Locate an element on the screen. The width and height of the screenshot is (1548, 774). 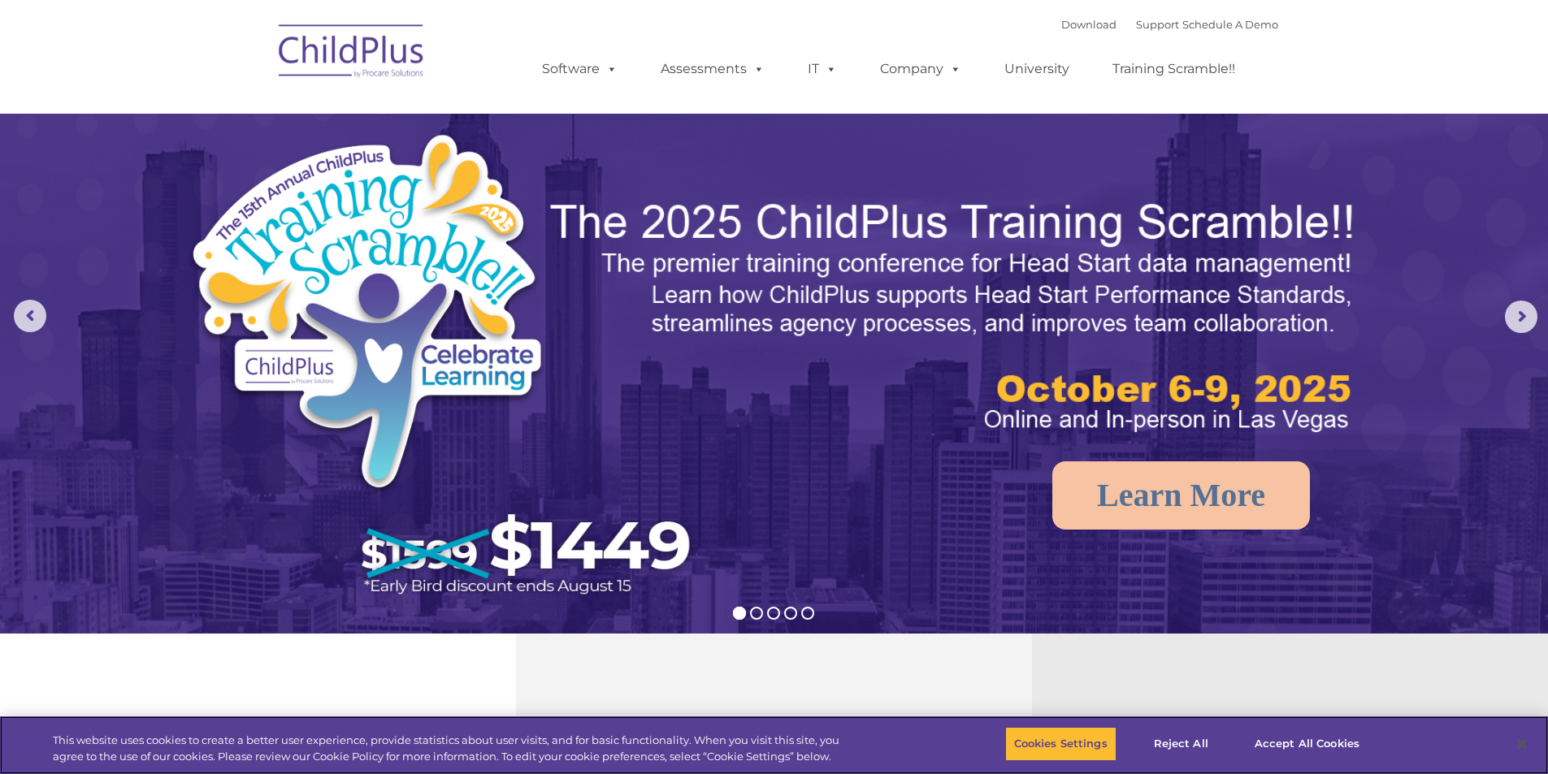
button: Accept All Cookies is located at coordinates (1306, 744).